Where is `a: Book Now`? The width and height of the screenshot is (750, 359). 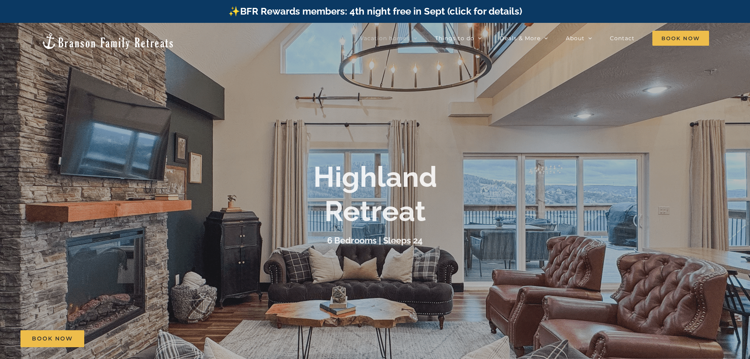
a: Book Now is located at coordinates (52, 338).